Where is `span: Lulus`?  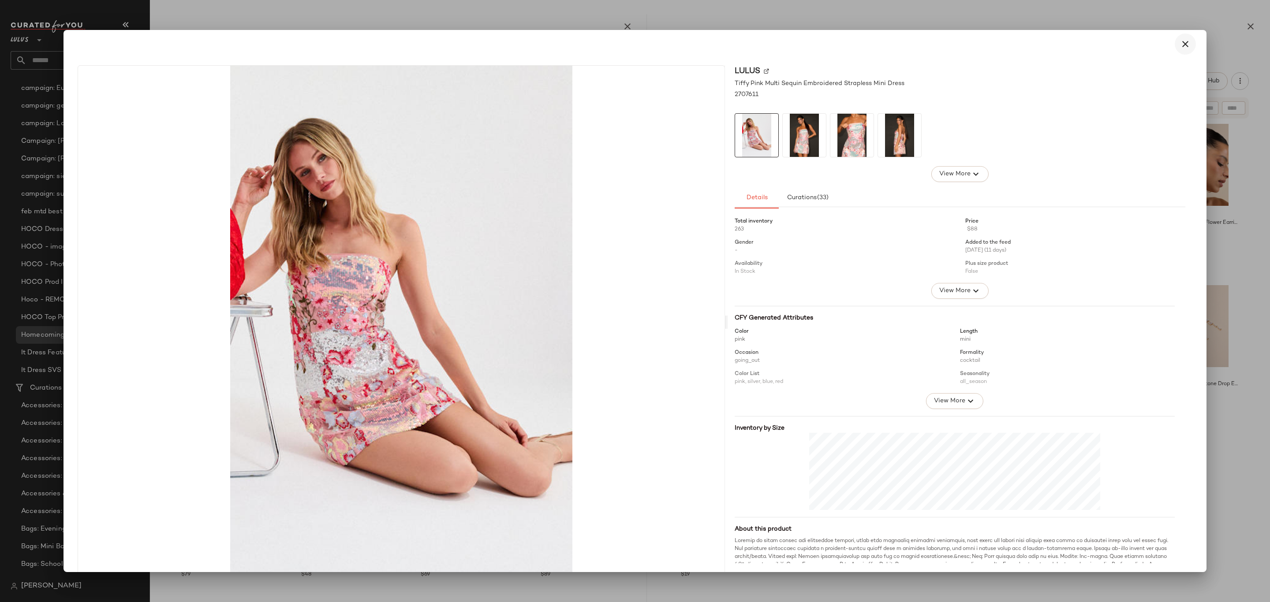
span: Lulus is located at coordinates (747, 71).